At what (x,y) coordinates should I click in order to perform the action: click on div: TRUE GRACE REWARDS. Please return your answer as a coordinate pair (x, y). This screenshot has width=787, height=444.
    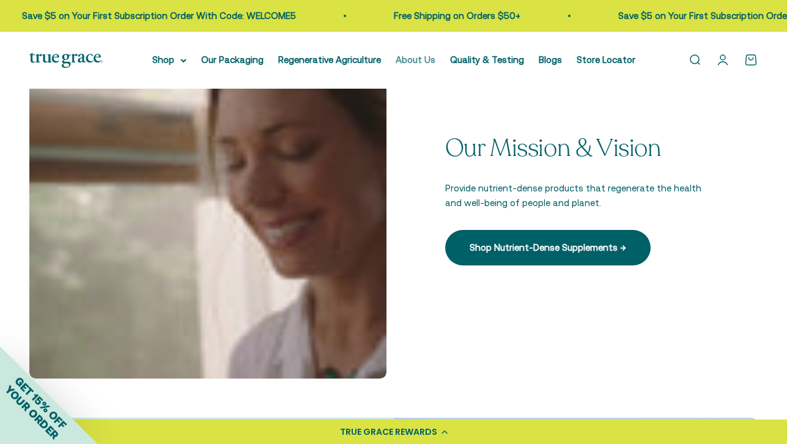
    Looking at the image, I should click on (388, 432).